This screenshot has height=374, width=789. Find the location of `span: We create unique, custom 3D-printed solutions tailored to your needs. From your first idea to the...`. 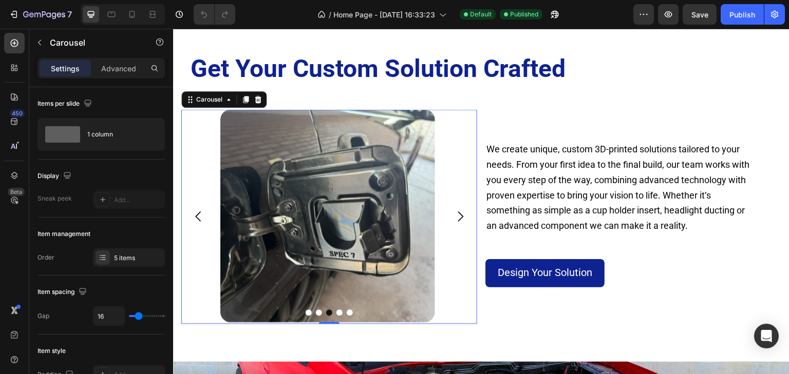

span: We create unique, custom 3D-printed solutions tailored to your needs. From your first idea to the... is located at coordinates (445, 159).